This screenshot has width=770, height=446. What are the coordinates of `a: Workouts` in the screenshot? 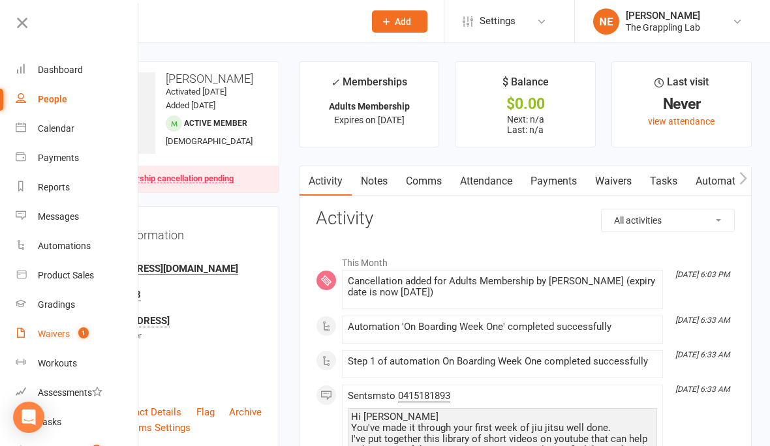 It's located at (77, 363).